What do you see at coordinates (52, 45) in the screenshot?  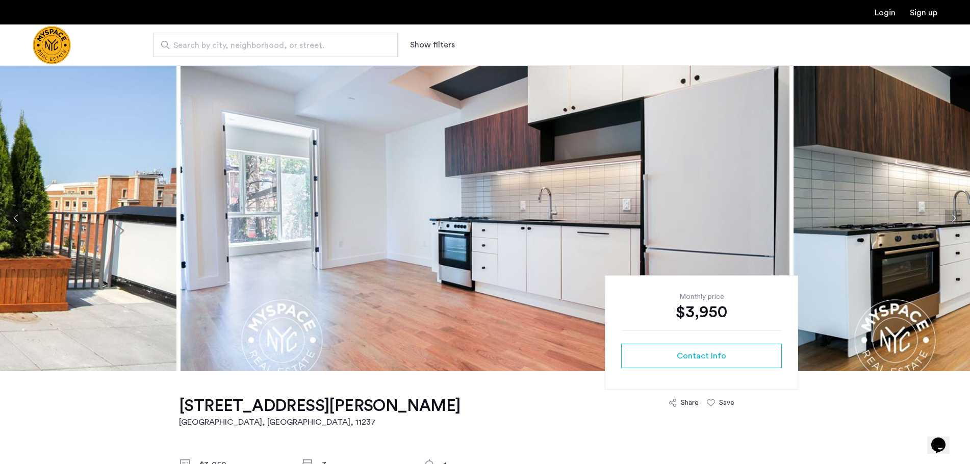 I see `img: logo` at bounding box center [52, 45].